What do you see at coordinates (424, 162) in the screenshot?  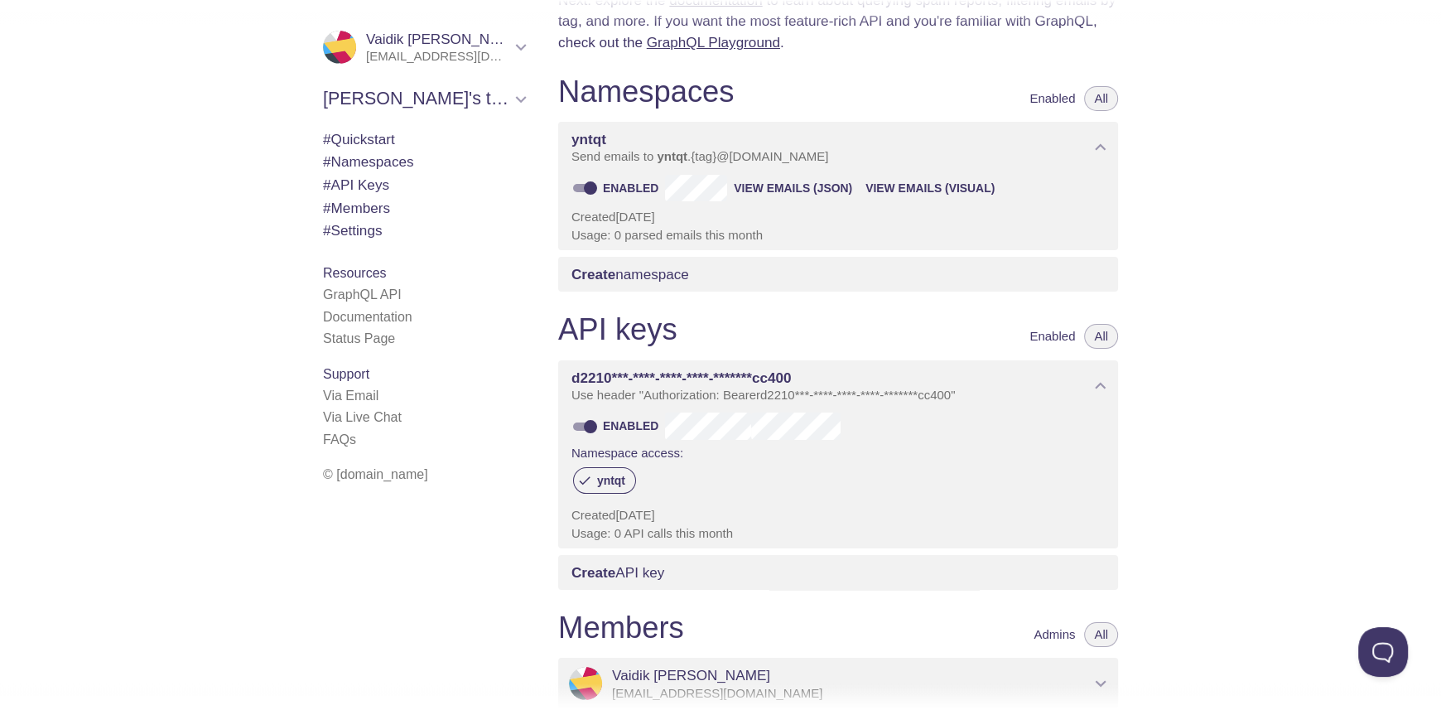 I see `div: Namespaces` at bounding box center [424, 162].